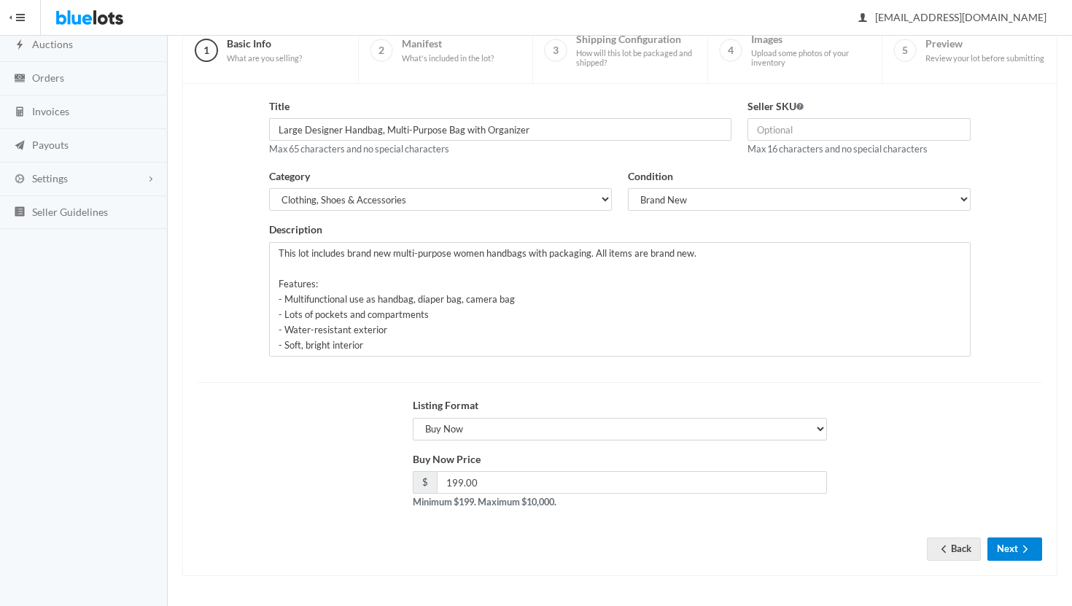  What do you see at coordinates (905, 50) in the screenshot?
I see `span: 5` at bounding box center [905, 50].